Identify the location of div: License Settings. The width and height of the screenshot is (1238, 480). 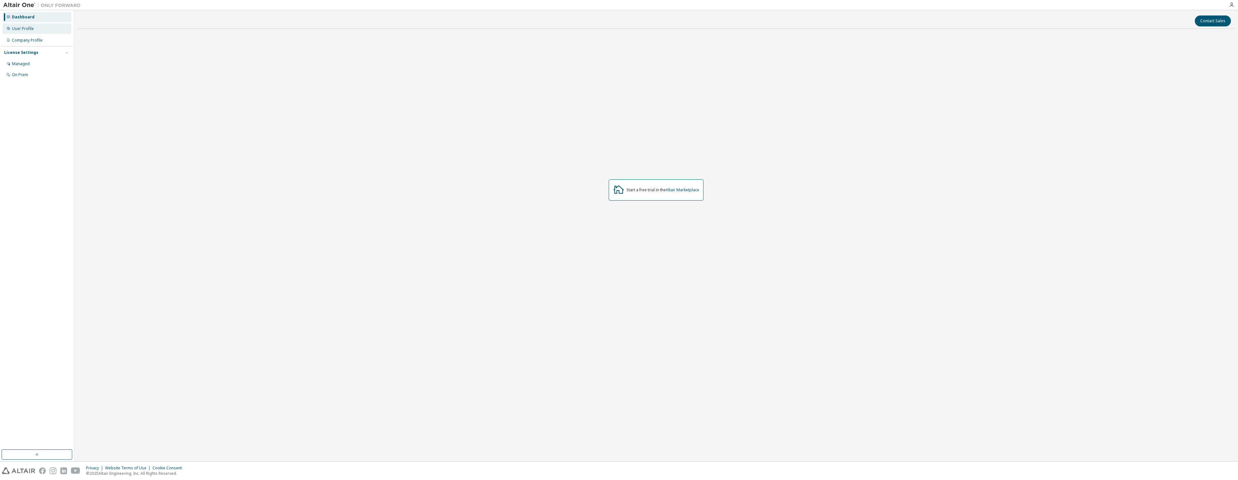
(21, 53).